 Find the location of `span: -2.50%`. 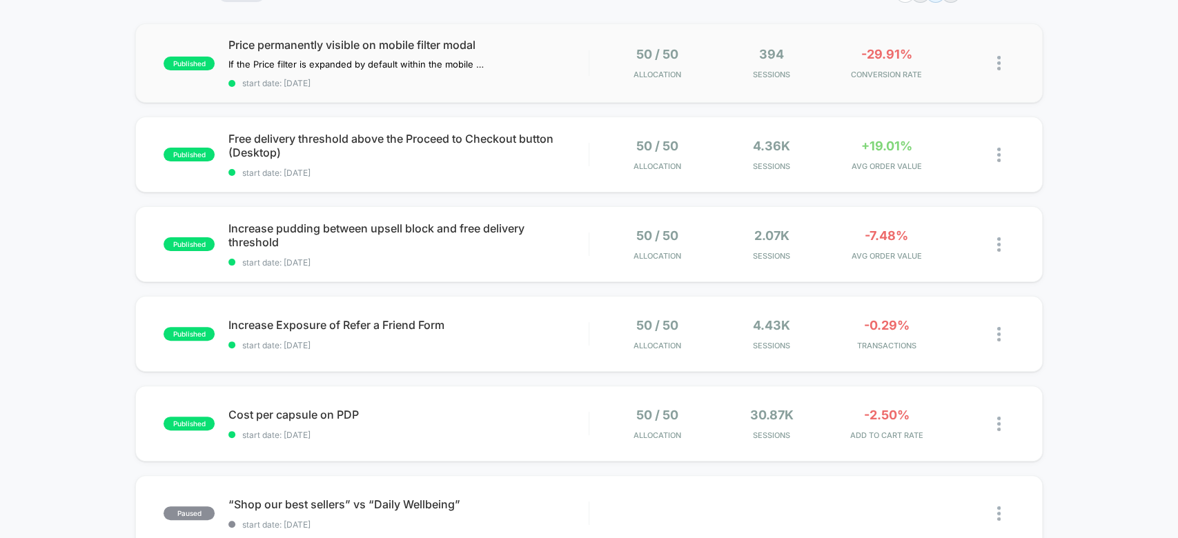

span: -2.50% is located at coordinates (886, 415).